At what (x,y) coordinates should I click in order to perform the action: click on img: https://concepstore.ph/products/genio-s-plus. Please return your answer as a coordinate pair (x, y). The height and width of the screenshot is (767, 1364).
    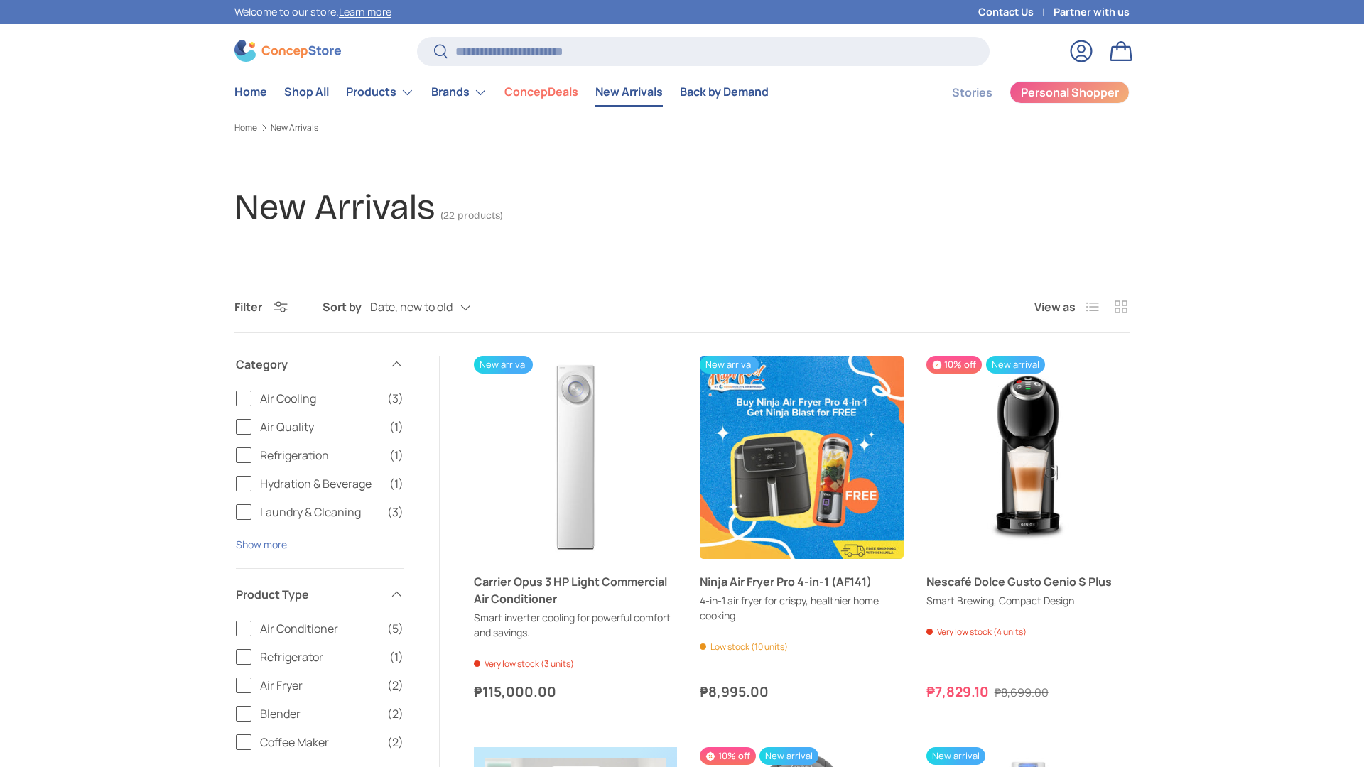
    Looking at the image, I should click on (1028, 457).